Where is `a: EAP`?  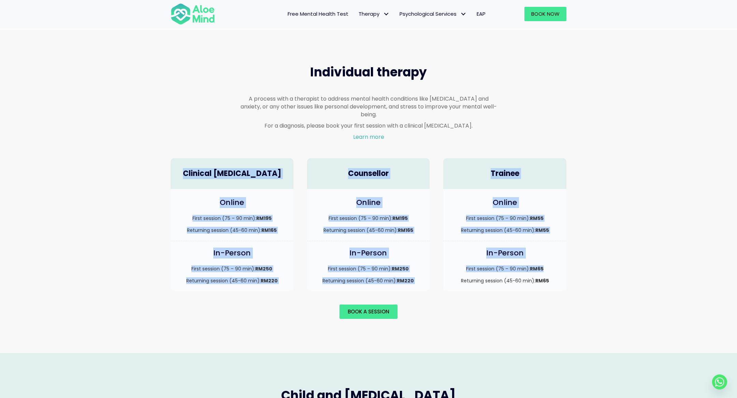
a: EAP is located at coordinates (481, 14).